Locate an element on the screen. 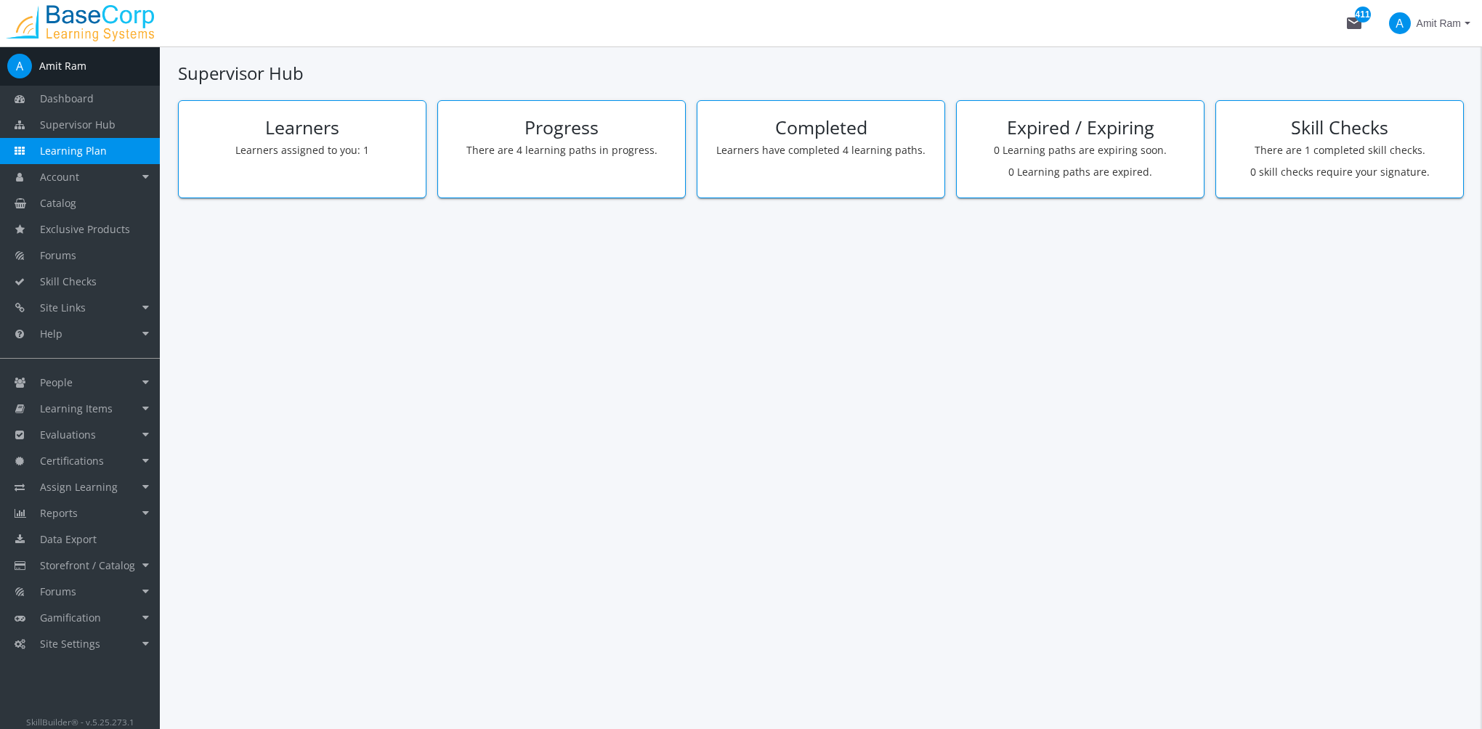 This screenshot has height=729, width=1482. span: Gamification is located at coordinates (70, 617).